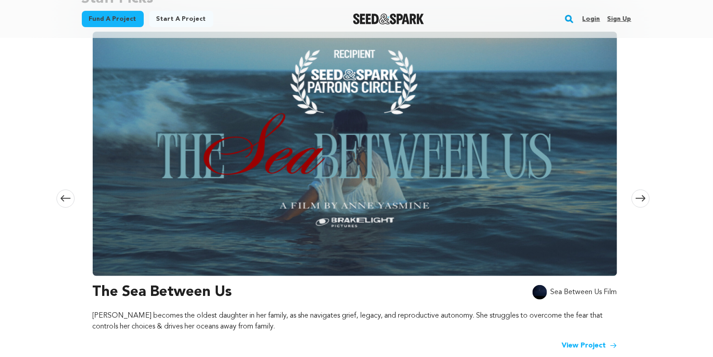 The image size is (713, 357). Describe the element at coordinates (355, 154) in the screenshot. I see `img: The Sea Between Us image` at that location.